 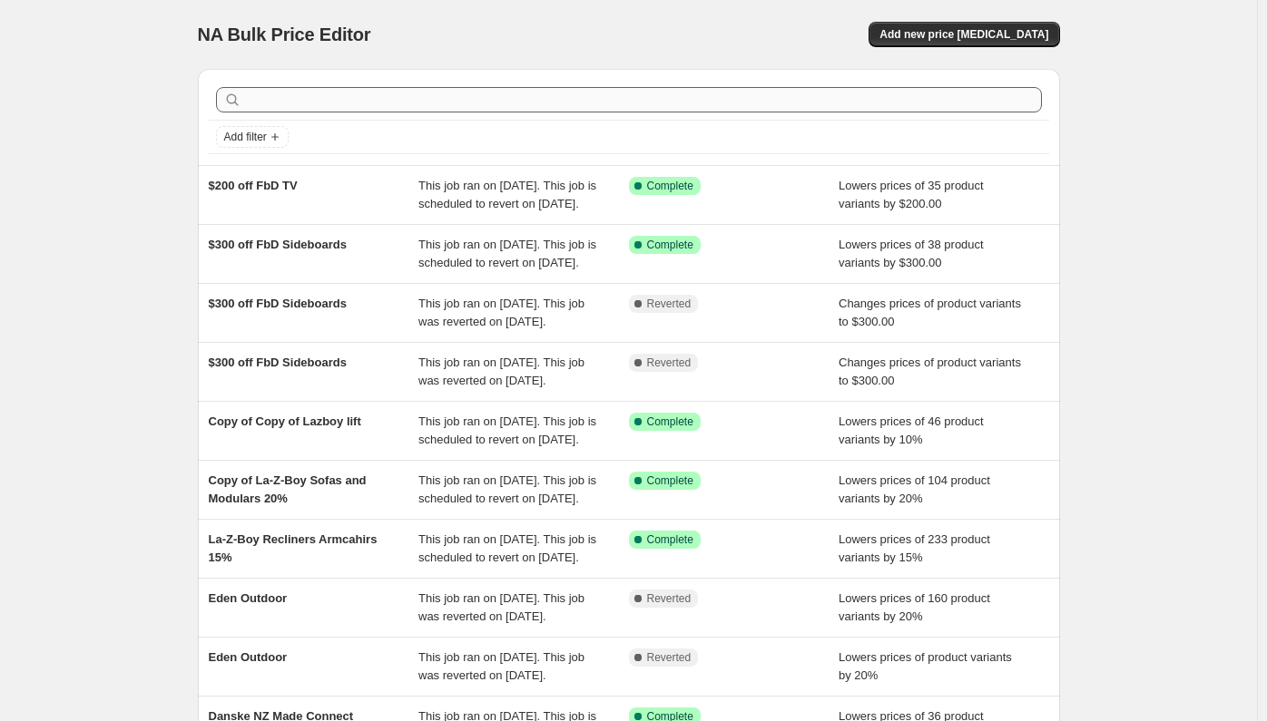 I want to click on span: Lowers prices of 46 product variants by 10%, so click(x=911, y=430).